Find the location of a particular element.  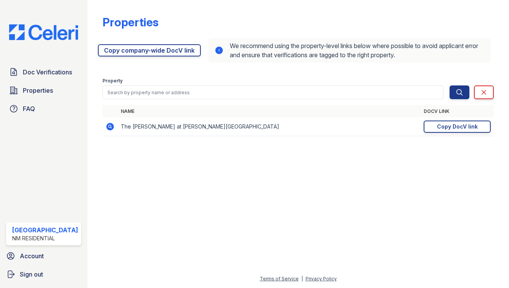

th: Name is located at coordinates (269, 111).